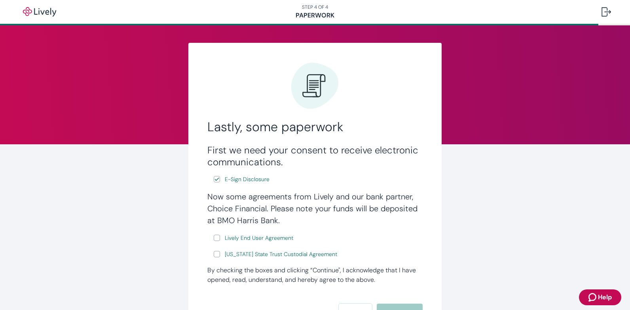 Image resolution: width=630 pixels, height=310 pixels. What do you see at coordinates (605, 297) in the screenshot?
I see `span: Help` at bounding box center [605, 297].